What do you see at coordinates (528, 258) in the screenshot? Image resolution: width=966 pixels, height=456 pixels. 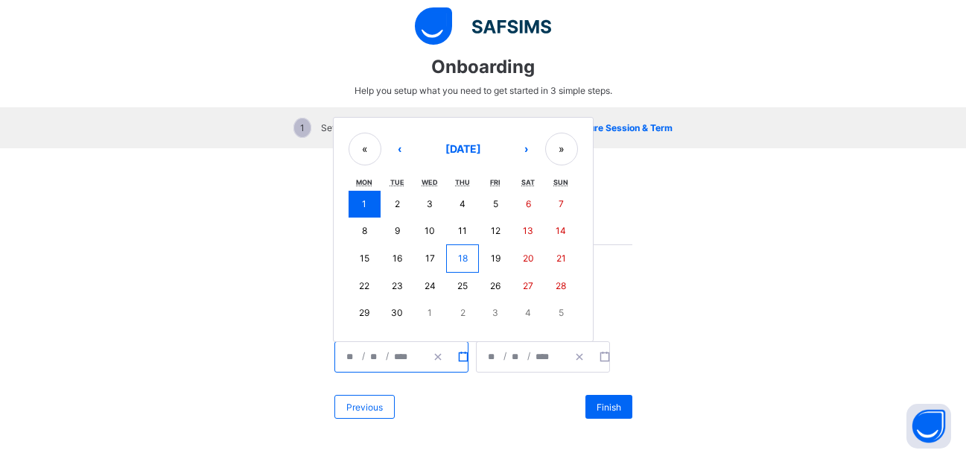 I see `abbr: September 20, 2025` at bounding box center [528, 258].